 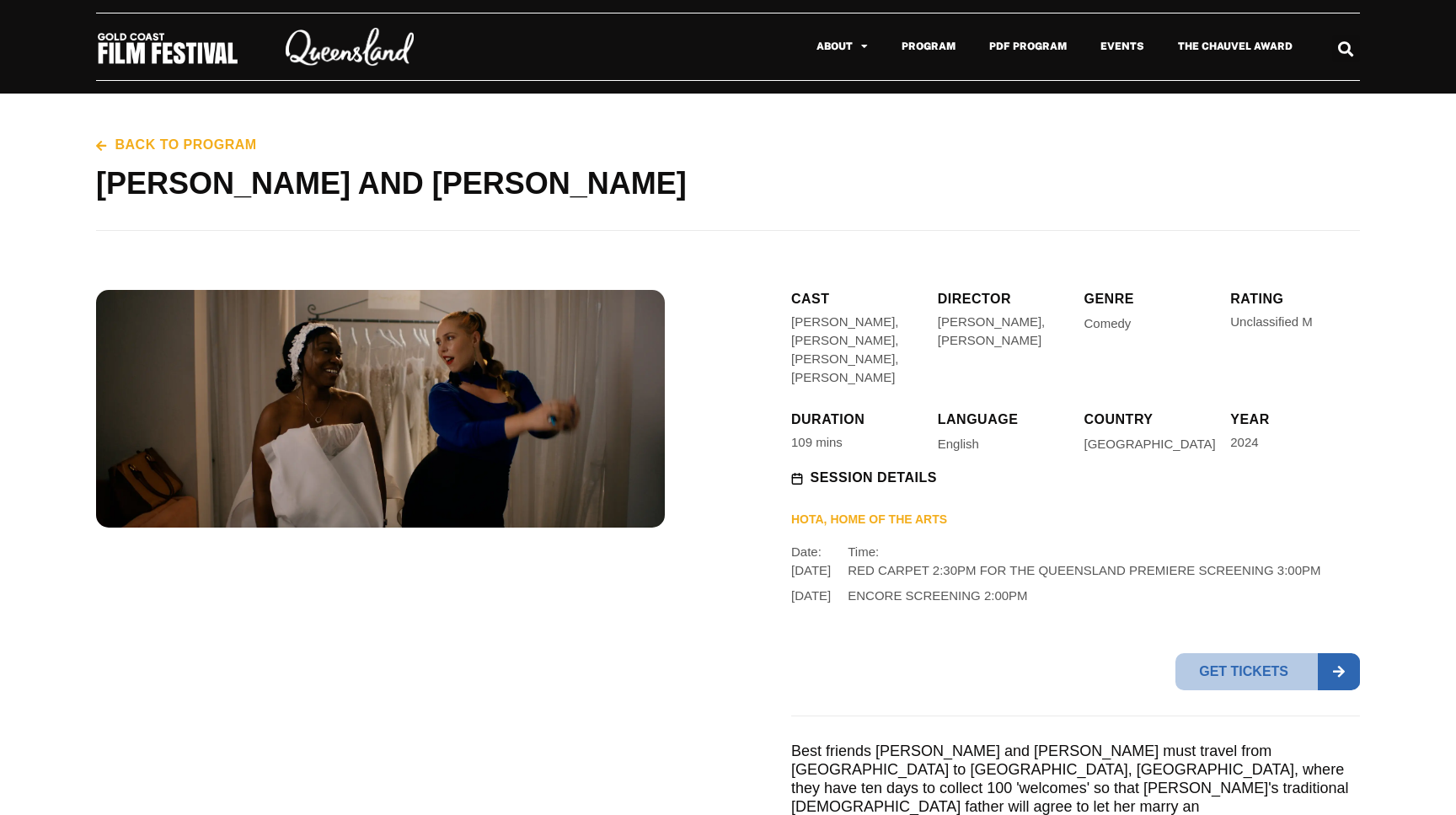 I want to click on nav: Menu, so click(x=881, y=46).